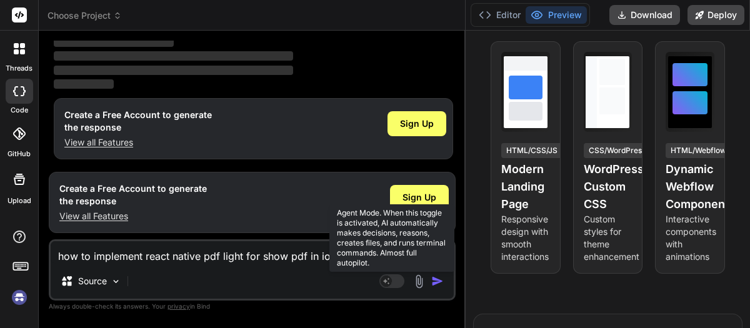  Describe the element at coordinates (499, 15) in the screenshot. I see `button: Editor` at that location.